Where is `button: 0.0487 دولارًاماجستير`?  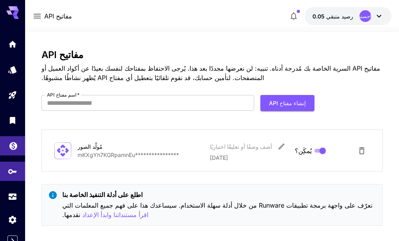 button: 0.0487 دولارًاماجستير is located at coordinates (348, 16).